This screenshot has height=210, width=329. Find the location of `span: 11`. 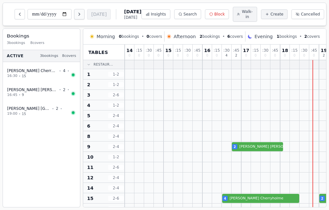

span: 11 is located at coordinates (90, 168).